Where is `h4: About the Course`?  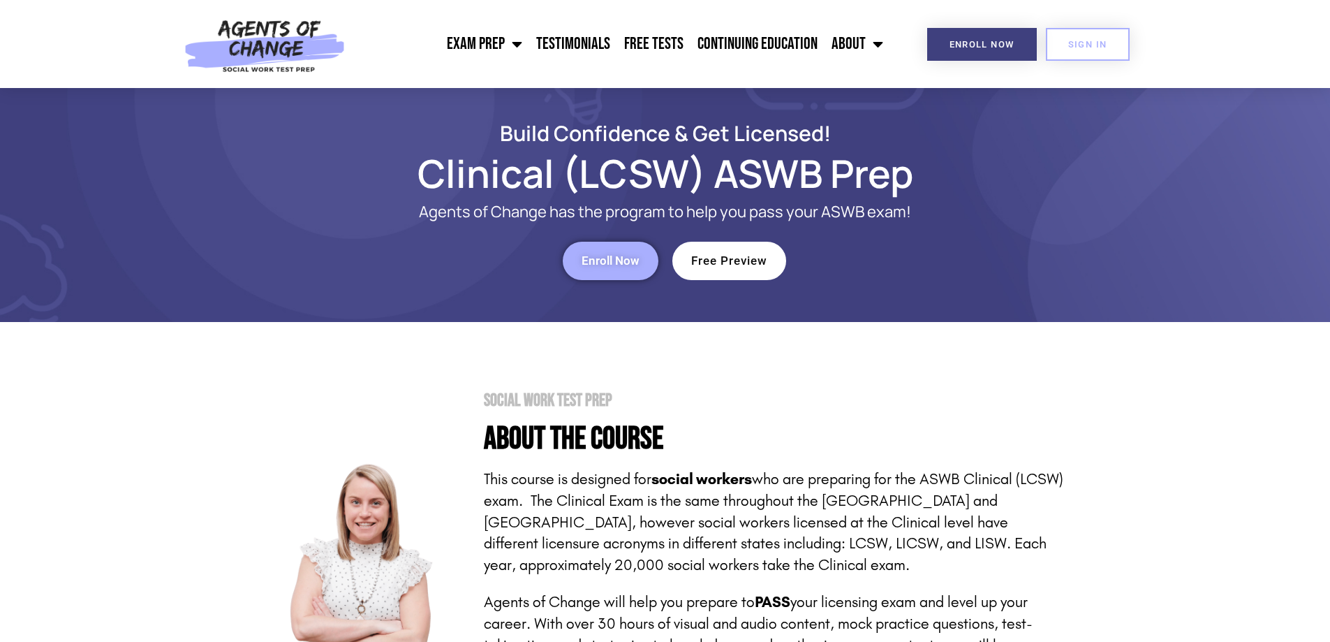 h4: About the Course is located at coordinates (774, 439).